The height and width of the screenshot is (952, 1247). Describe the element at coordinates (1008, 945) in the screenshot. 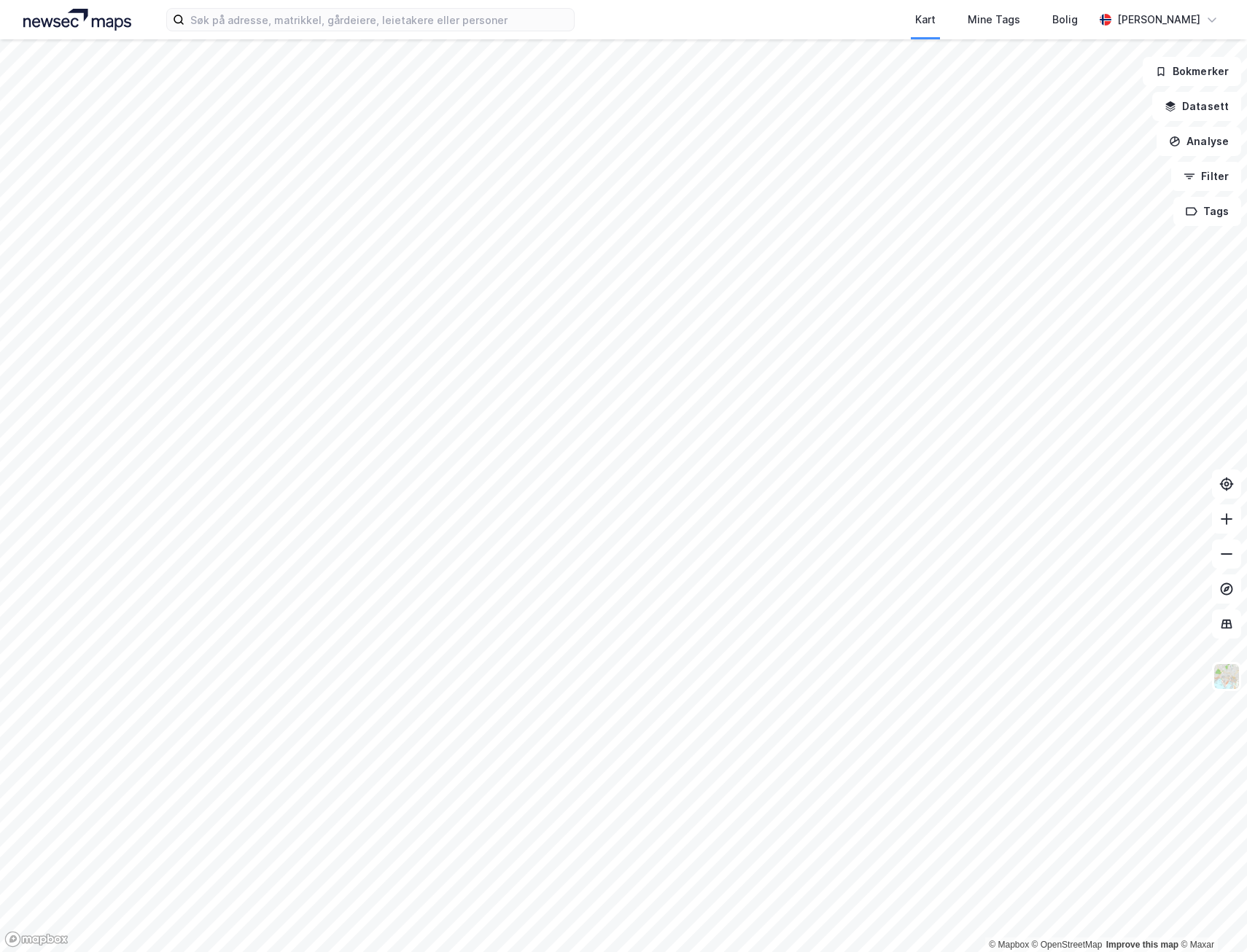

I see `a: Mapbox` at that location.